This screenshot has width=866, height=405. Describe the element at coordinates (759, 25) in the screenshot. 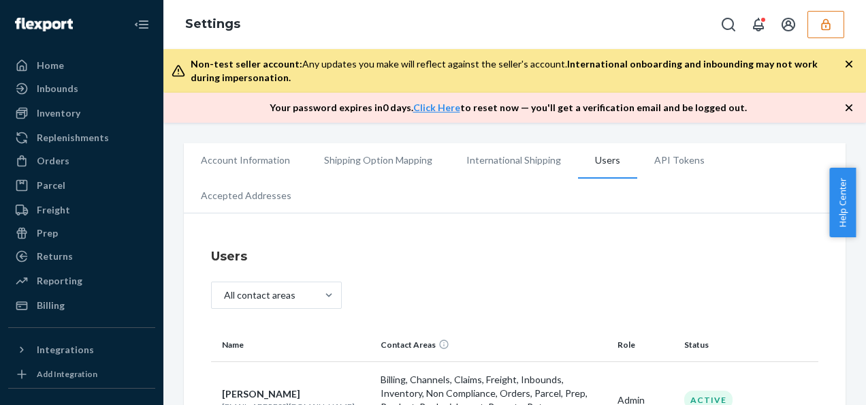

I see `button: Open notifications` at that location.